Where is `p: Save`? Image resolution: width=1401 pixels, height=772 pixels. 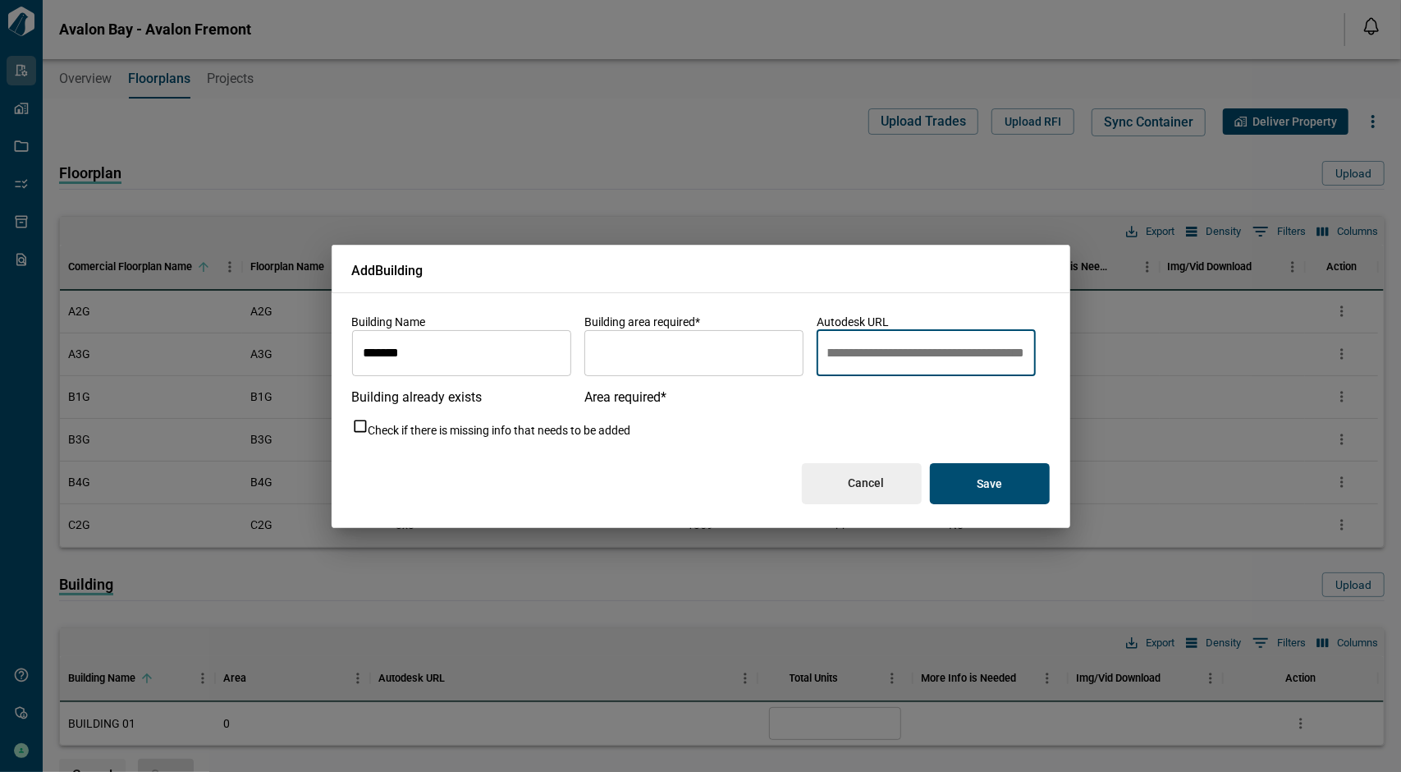 p: Save is located at coordinates (989, 483).